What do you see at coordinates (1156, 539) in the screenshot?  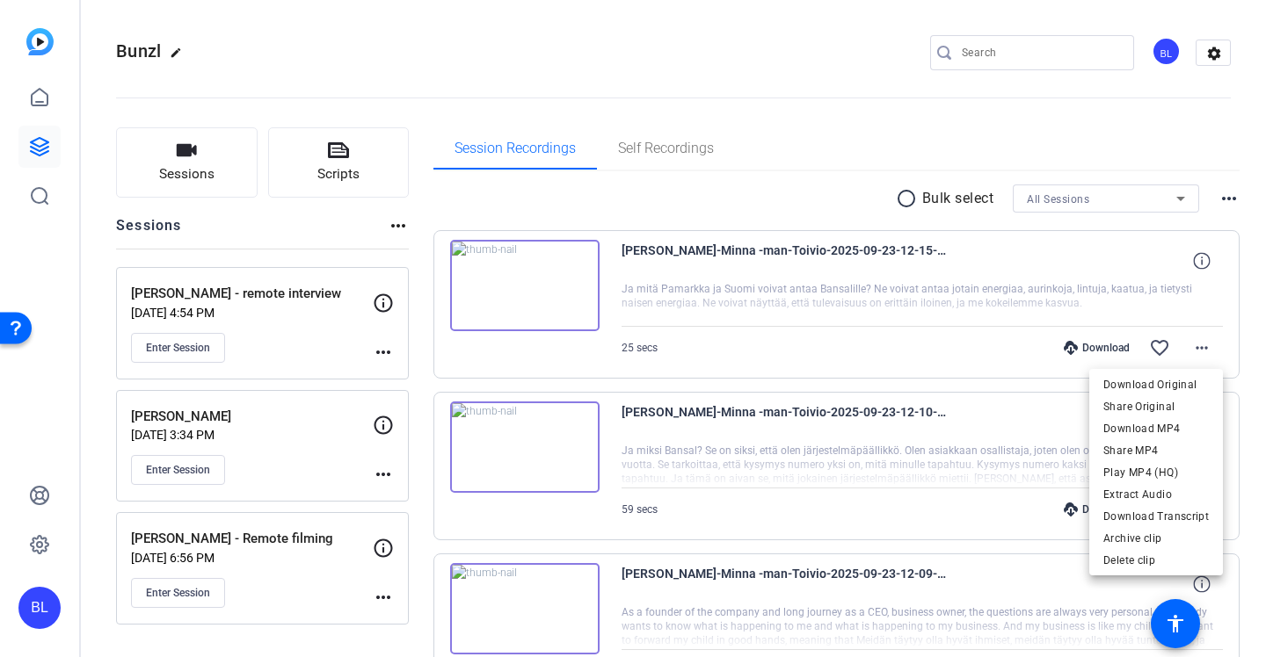 I see `span: Archive clip` at bounding box center [1156, 539].